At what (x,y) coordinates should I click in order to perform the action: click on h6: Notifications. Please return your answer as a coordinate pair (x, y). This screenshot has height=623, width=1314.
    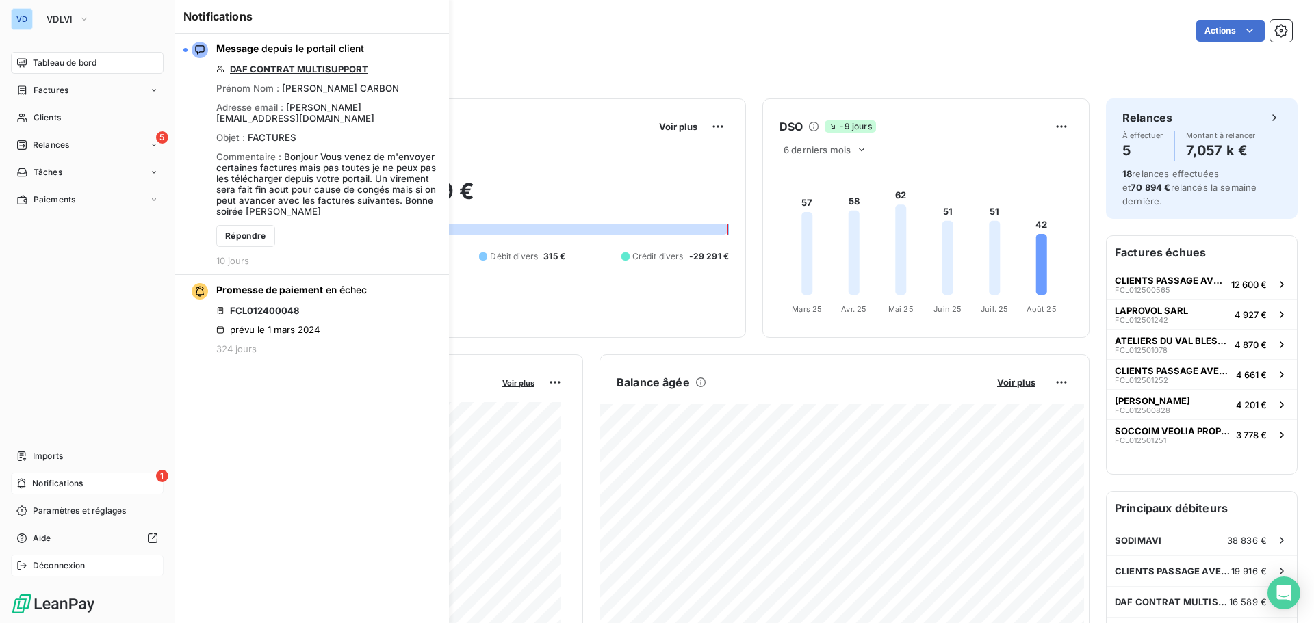
    Looking at the image, I should click on (312, 16).